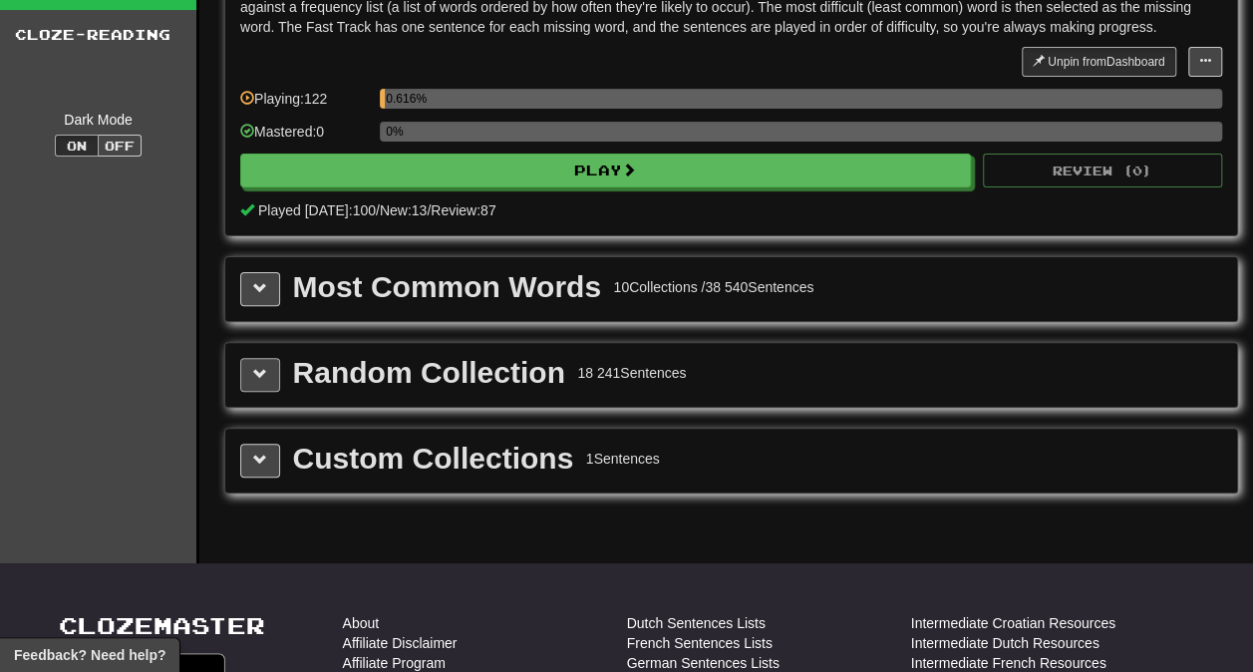  I want to click on a: Intermediate Croatian Resources, so click(1013, 623).